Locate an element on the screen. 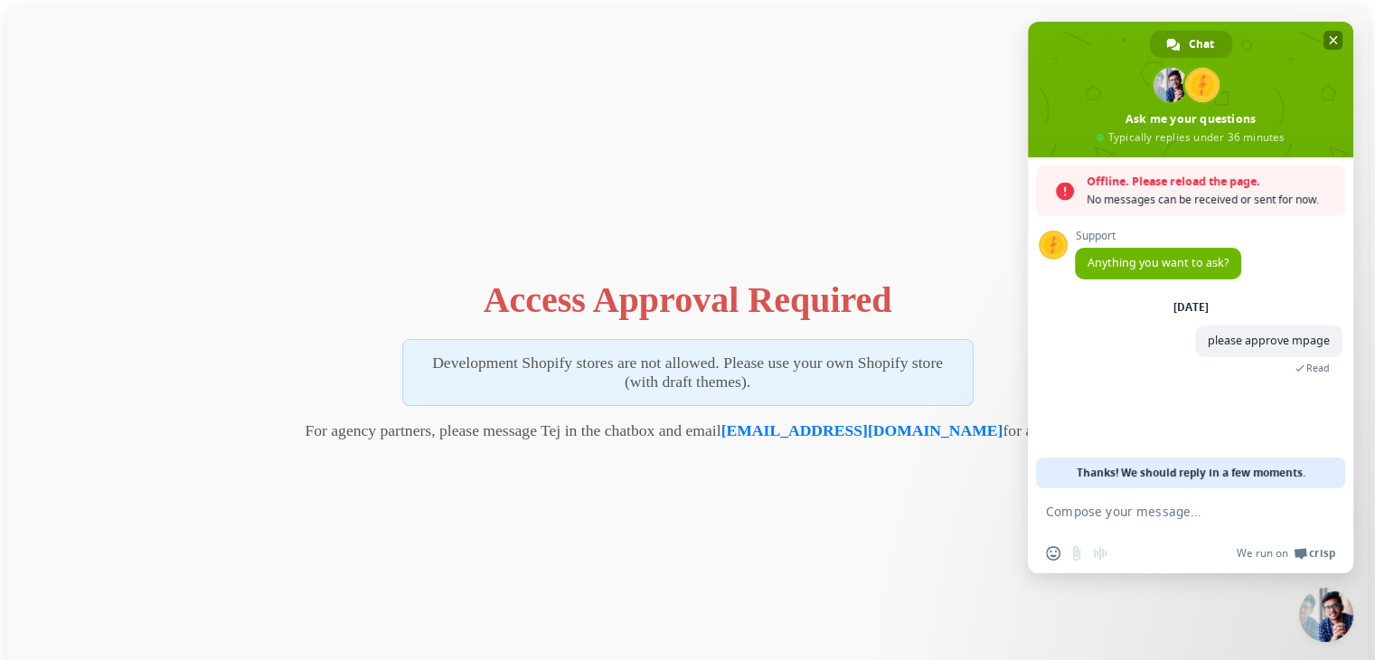  span: Support is located at coordinates (1158, 236).